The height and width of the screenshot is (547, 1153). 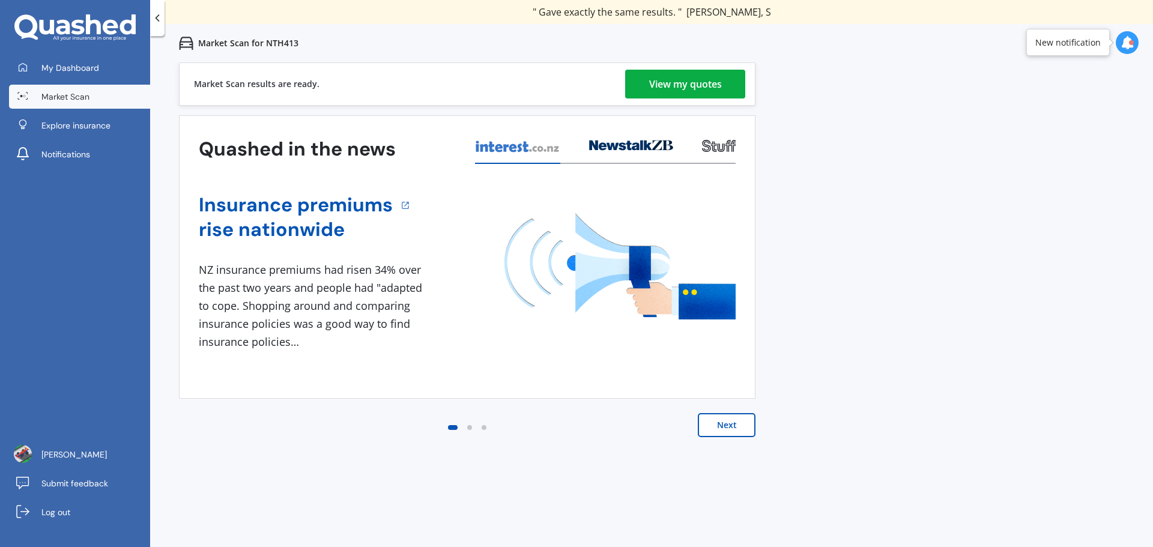 What do you see at coordinates (79, 154) in the screenshot?
I see `a: Notifications` at bounding box center [79, 154].